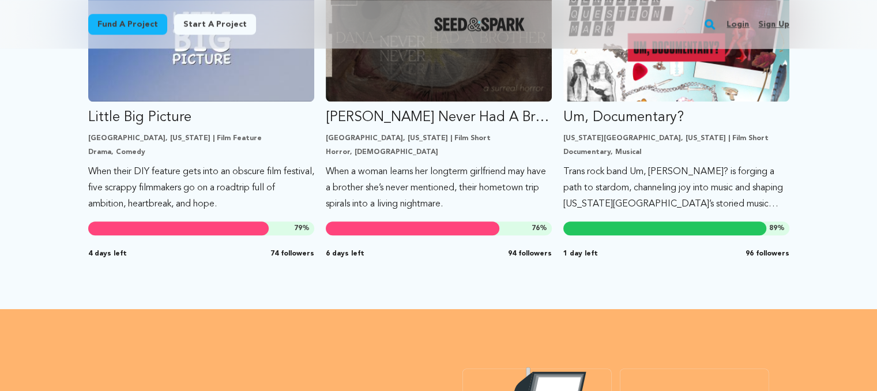 Image resolution: width=877 pixels, height=391 pixels. I want to click on p: When a woman learns her longterm girlfriend may have a brother she’s never mentioned, their homet..., so click(439, 188).